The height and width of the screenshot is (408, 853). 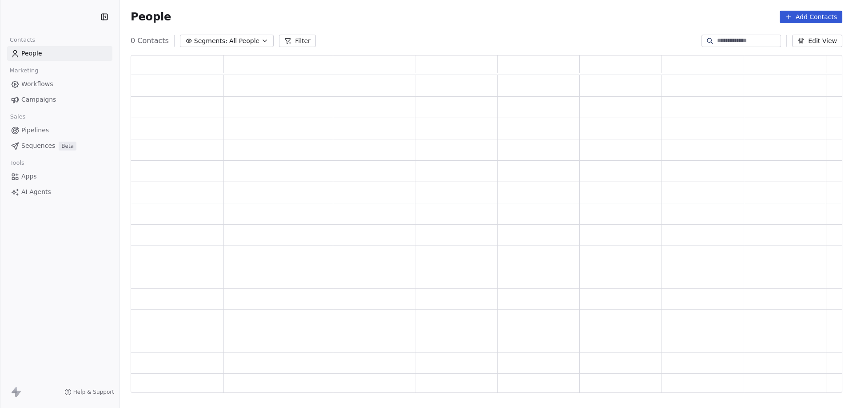 I want to click on span: Help & Support, so click(x=94, y=392).